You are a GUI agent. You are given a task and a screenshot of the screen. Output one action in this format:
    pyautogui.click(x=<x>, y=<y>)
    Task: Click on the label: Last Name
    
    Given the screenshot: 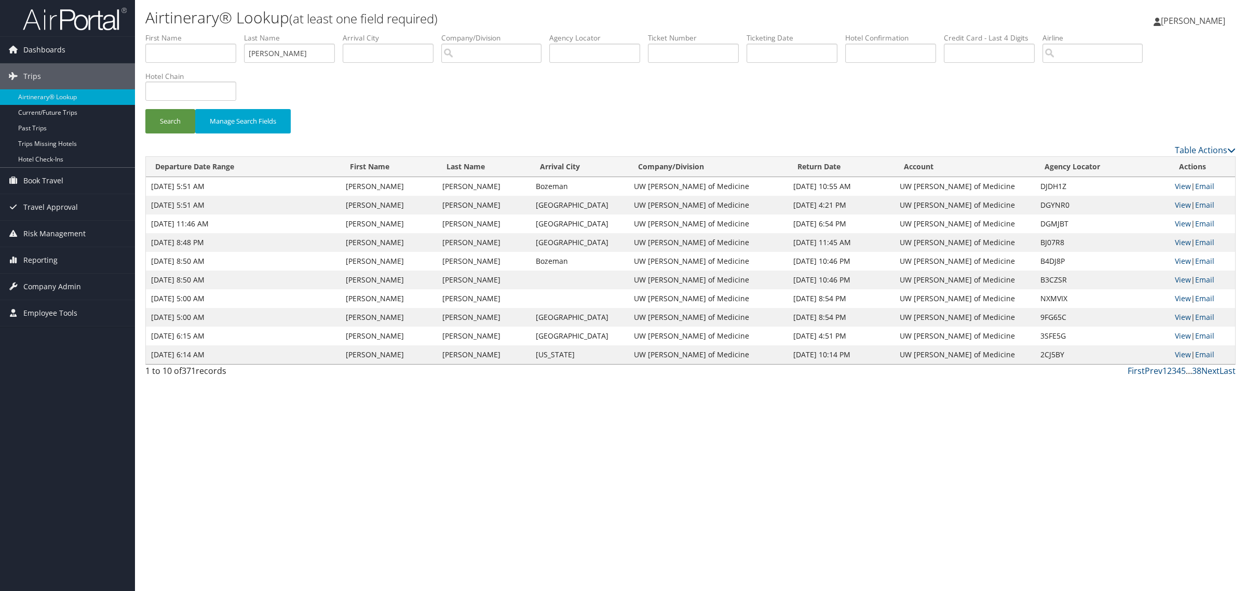 What is the action you would take?
    pyautogui.click(x=293, y=38)
    